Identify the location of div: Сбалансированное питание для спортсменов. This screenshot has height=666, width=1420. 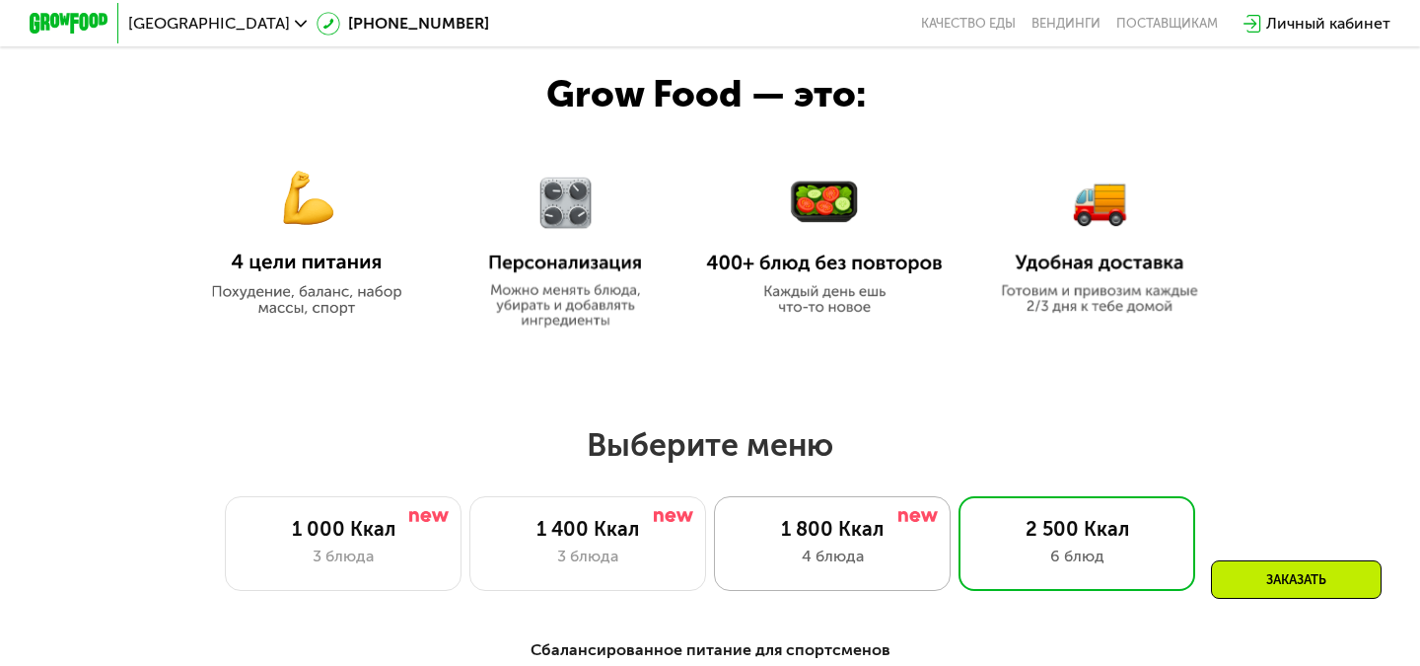
(710, 650).